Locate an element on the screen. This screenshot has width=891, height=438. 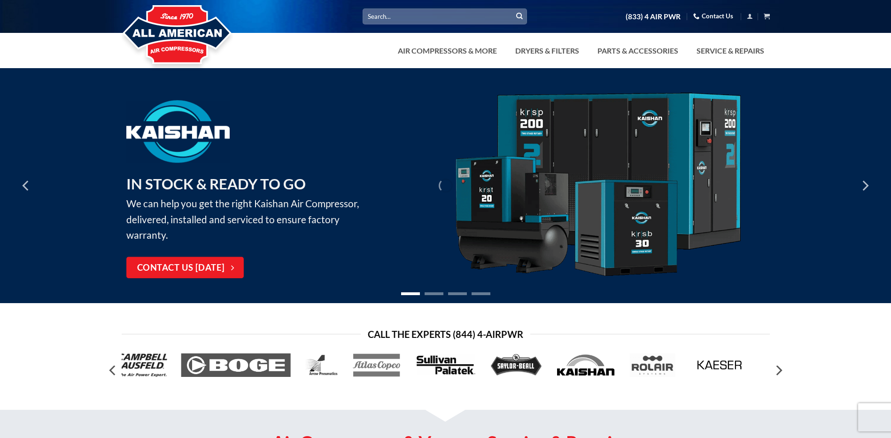
a: Dryers & Filters is located at coordinates (547, 51).